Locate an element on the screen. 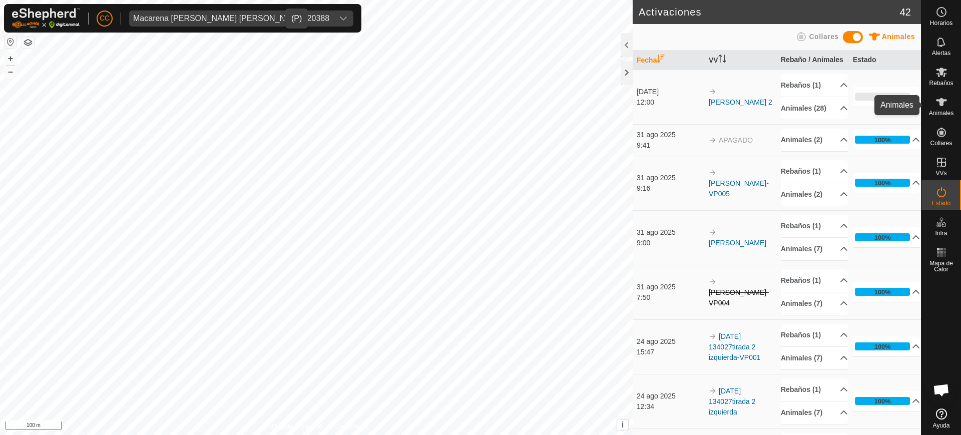 The height and width of the screenshot is (435, 961). span: Alertas is located at coordinates (941, 53).